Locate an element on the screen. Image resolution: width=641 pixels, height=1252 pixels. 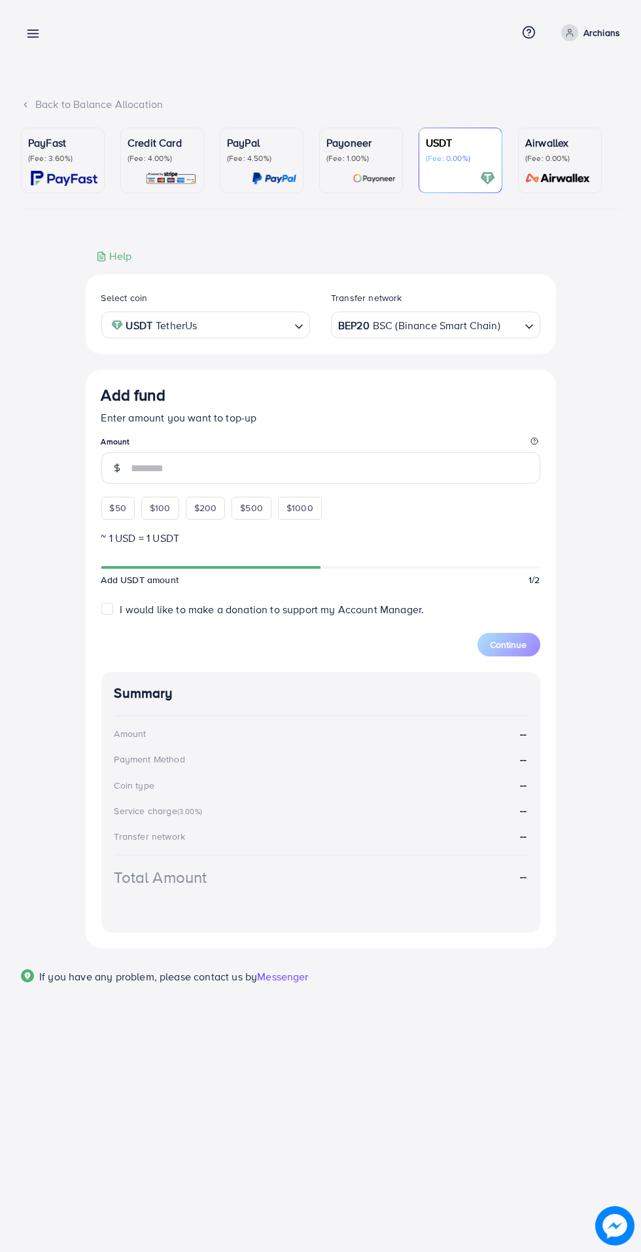
p: Payoneer is located at coordinates (361, 143).